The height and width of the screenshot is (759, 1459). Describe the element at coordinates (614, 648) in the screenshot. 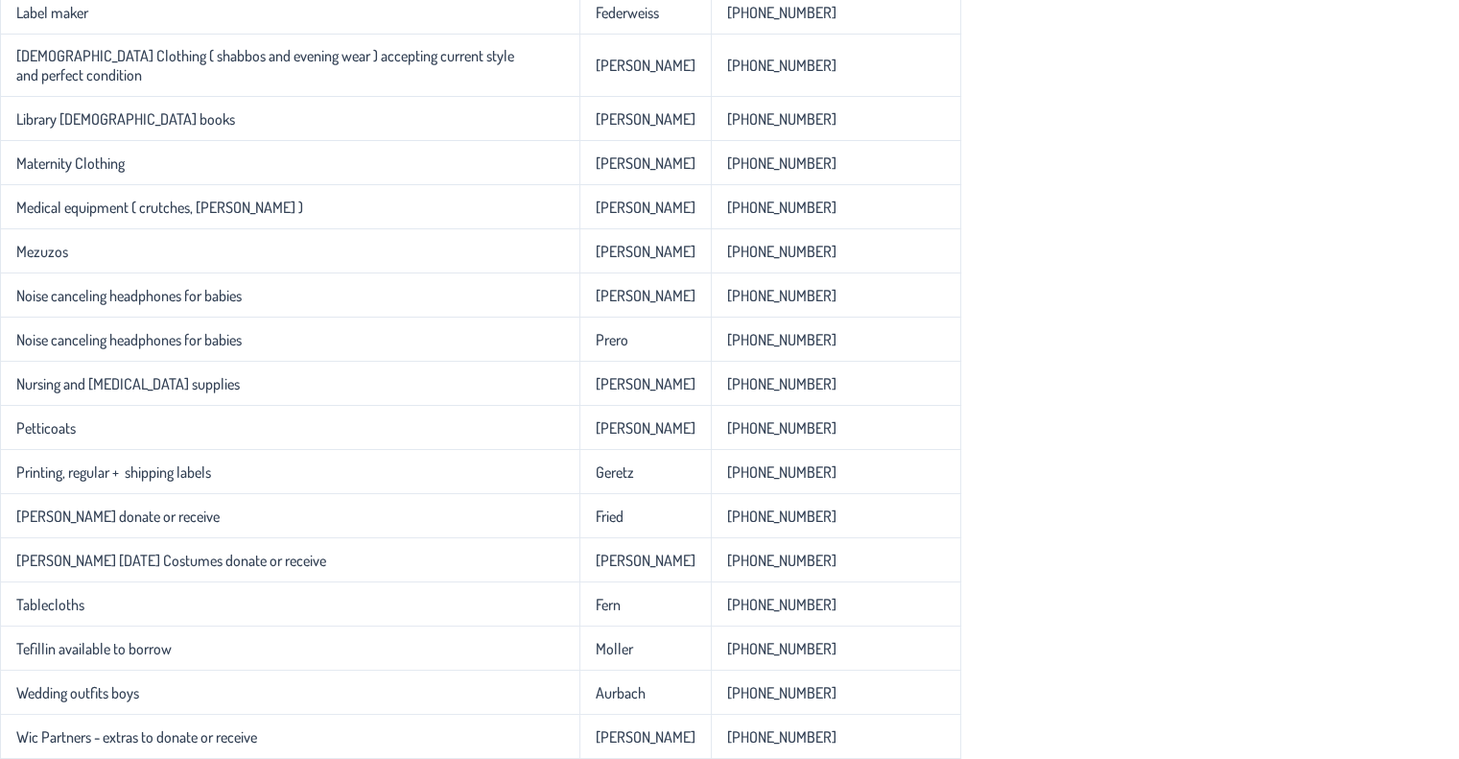

I see `p-celleditor: Moller` at that location.